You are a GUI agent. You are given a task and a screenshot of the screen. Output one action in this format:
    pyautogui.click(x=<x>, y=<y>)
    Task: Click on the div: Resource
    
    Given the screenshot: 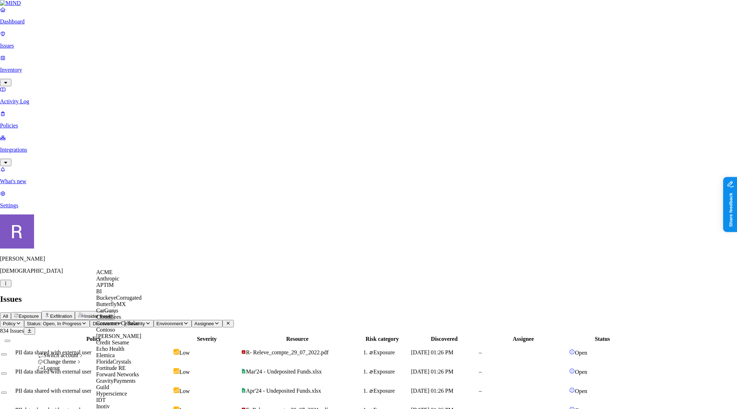 What is the action you would take?
    pyautogui.click(x=297, y=339)
    